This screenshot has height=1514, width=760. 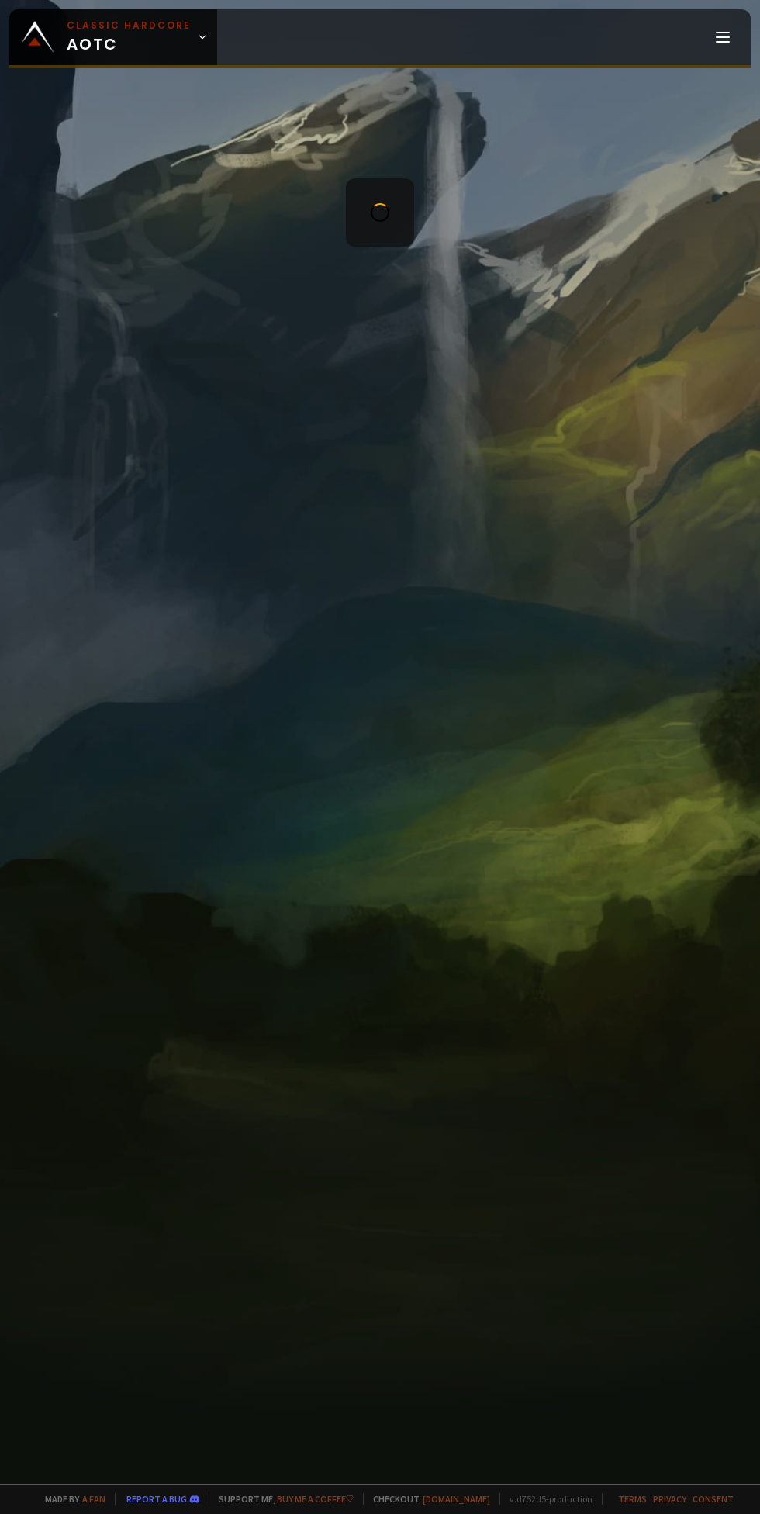 I want to click on a: Buy me a coffee, so click(x=315, y=1499).